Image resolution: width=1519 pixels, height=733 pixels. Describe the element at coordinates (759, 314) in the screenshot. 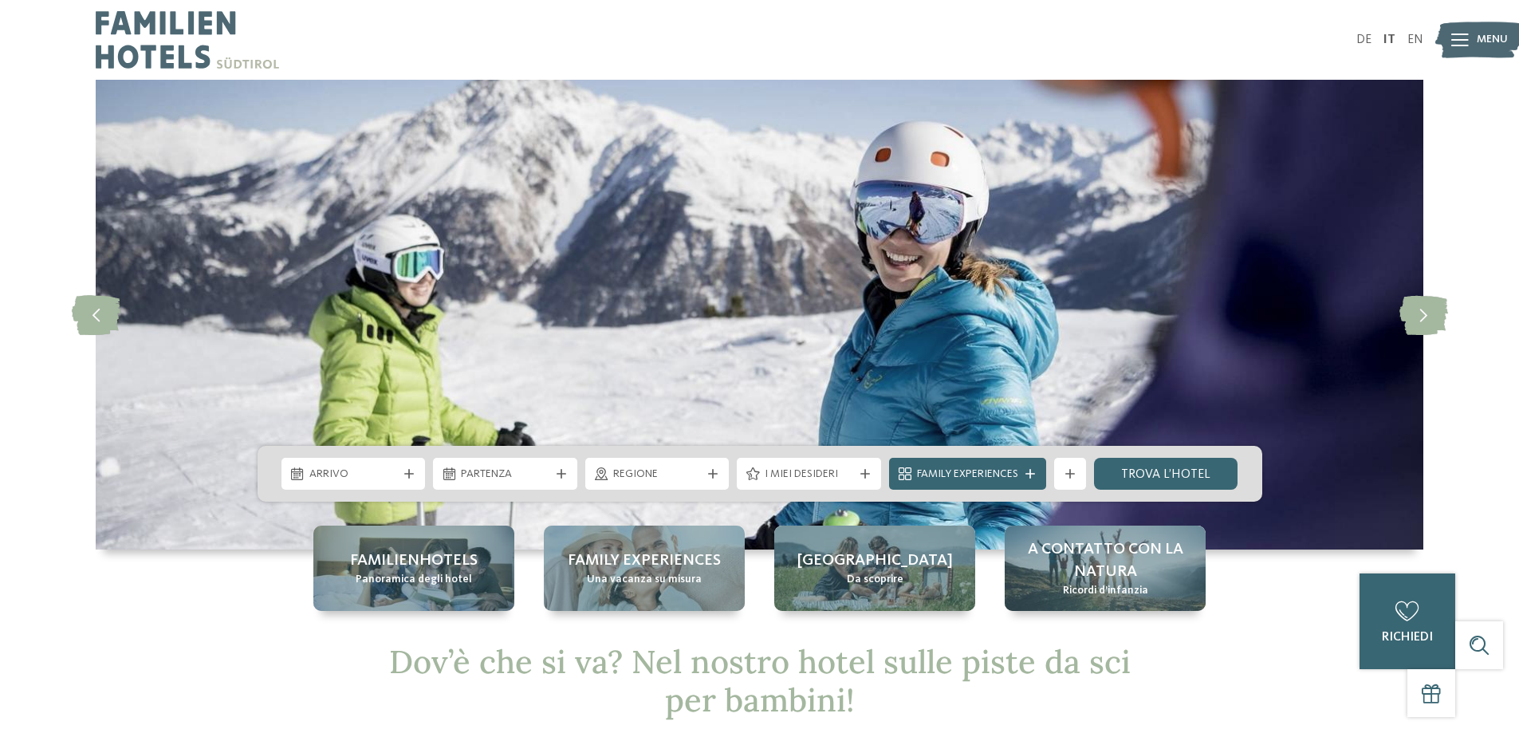

I see `img: Hotel sulle piste da sci per bambini: divertimento senza confini` at that location.